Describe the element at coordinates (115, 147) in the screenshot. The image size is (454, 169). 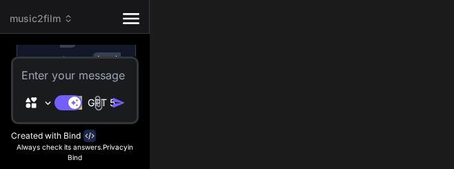
I see `span: Privacy` at that location.